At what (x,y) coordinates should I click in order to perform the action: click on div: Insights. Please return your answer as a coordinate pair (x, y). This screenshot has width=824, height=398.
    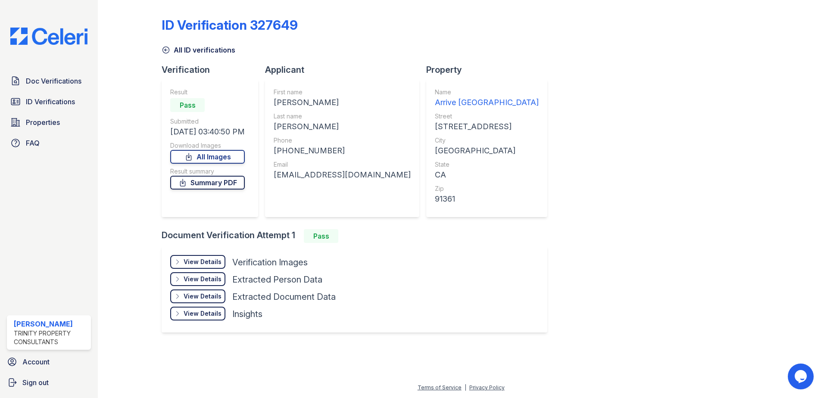
    Looking at the image, I should click on (248, 314).